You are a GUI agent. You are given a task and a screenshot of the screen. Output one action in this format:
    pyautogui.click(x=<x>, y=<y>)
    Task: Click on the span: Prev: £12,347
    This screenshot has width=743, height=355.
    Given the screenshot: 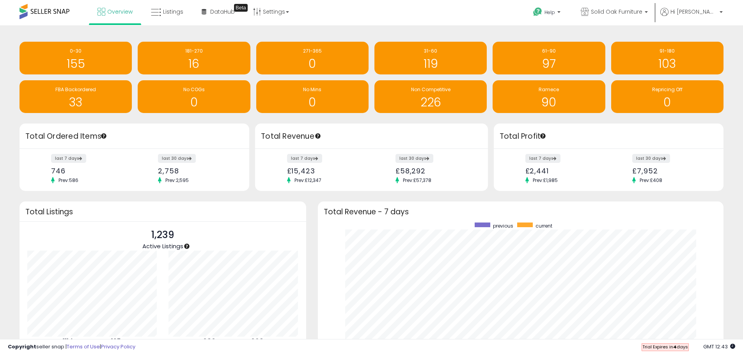 What is the action you would take?
    pyautogui.click(x=308, y=180)
    